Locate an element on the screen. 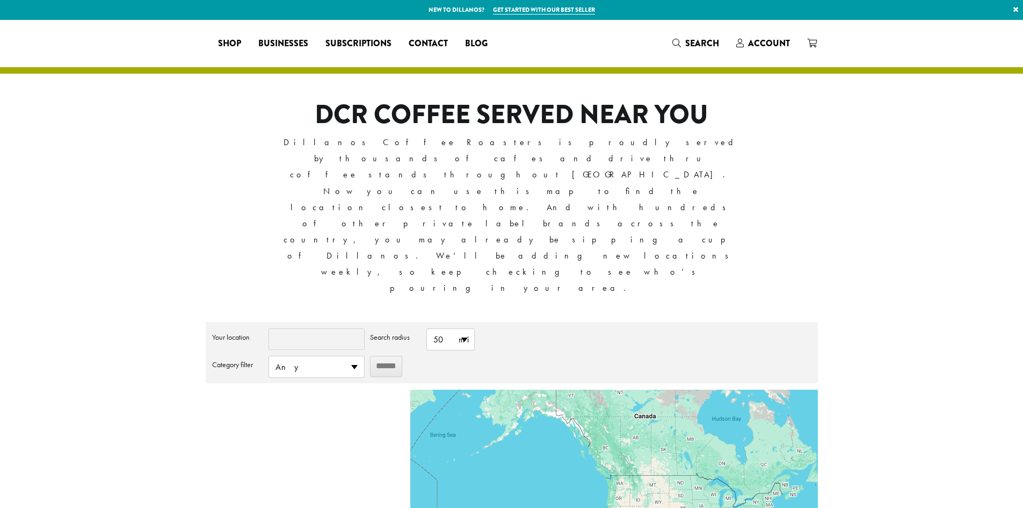 The width and height of the screenshot is (1023, 508). a: Shop is located at coordinates (229, 44).